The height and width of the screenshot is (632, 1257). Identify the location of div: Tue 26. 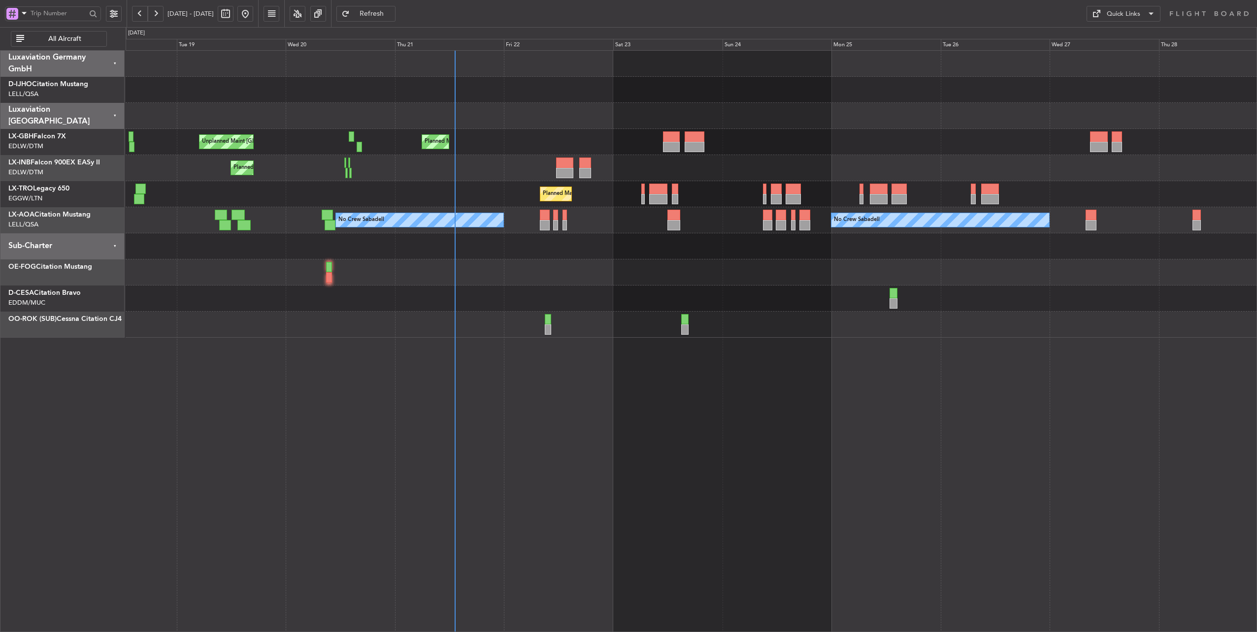
(995, 45).